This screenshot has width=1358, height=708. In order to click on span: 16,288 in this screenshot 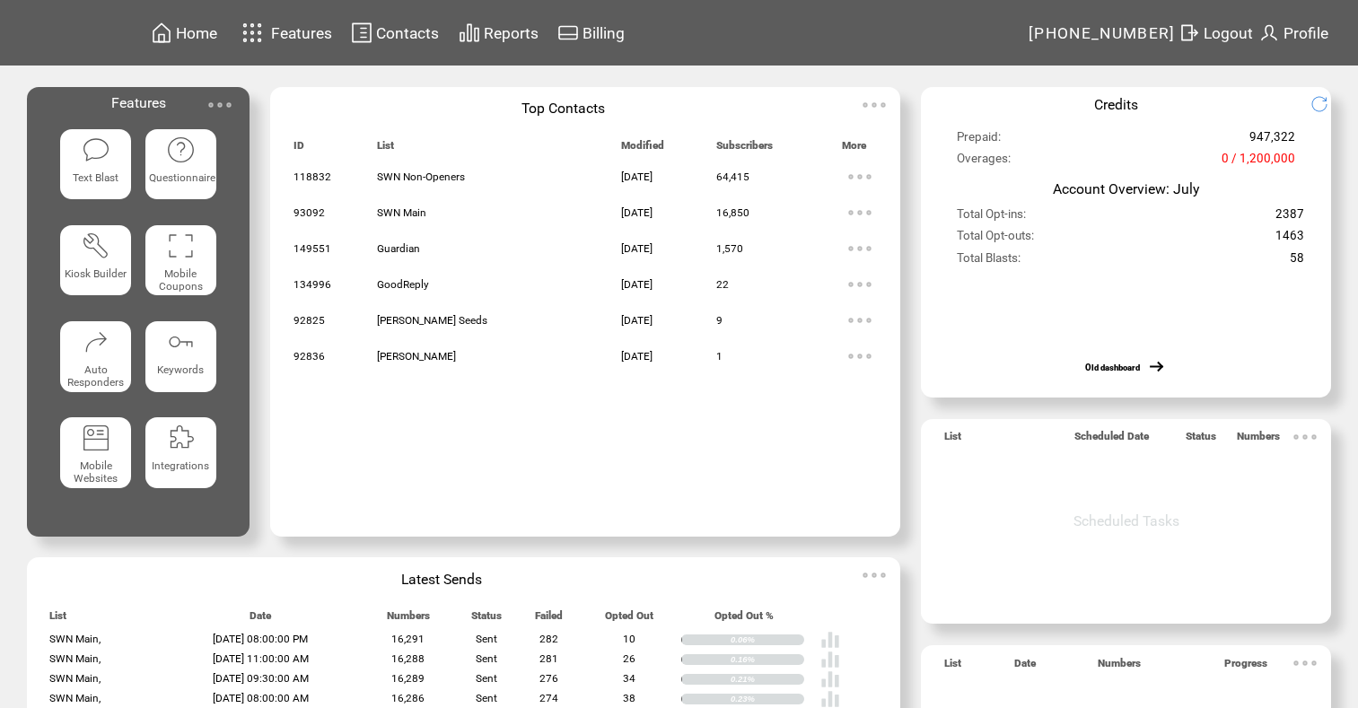, I will do `click(407, 659)`.